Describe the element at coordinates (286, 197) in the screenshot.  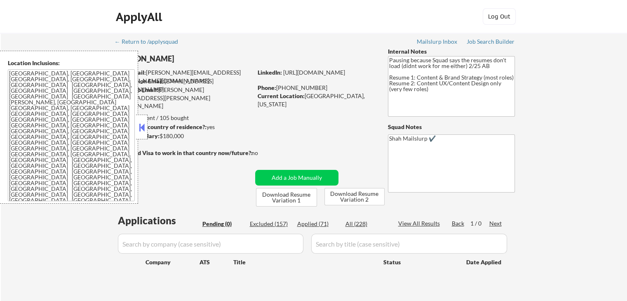
I see `button: Download Resume Variation 1` at that location.